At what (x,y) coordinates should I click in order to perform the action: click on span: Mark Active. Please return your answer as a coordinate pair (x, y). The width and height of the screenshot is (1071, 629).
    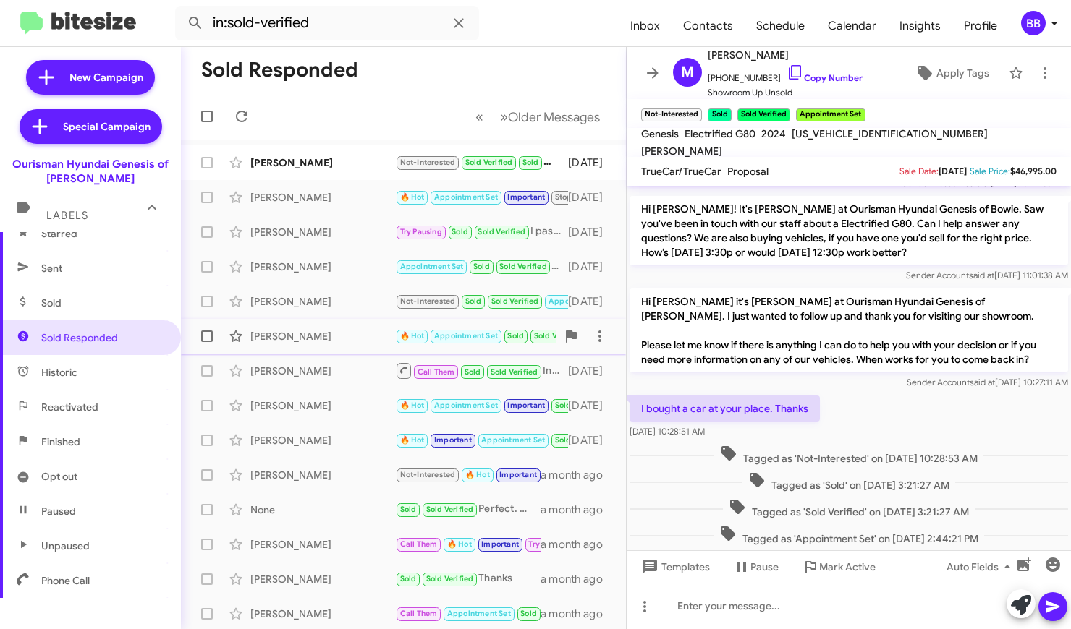
    Looking at the image, I should click on (847, 567).